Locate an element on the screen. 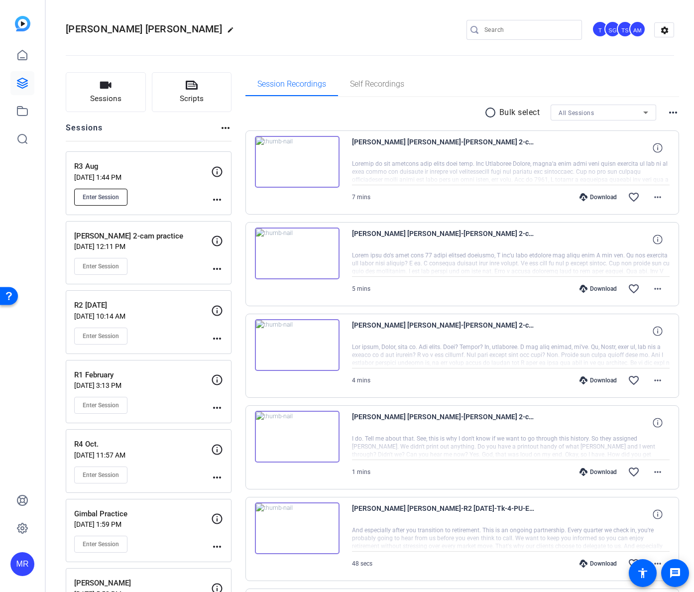 The image size is (694, 592). p: R4 Oct. is located at coordinates (142, 444).